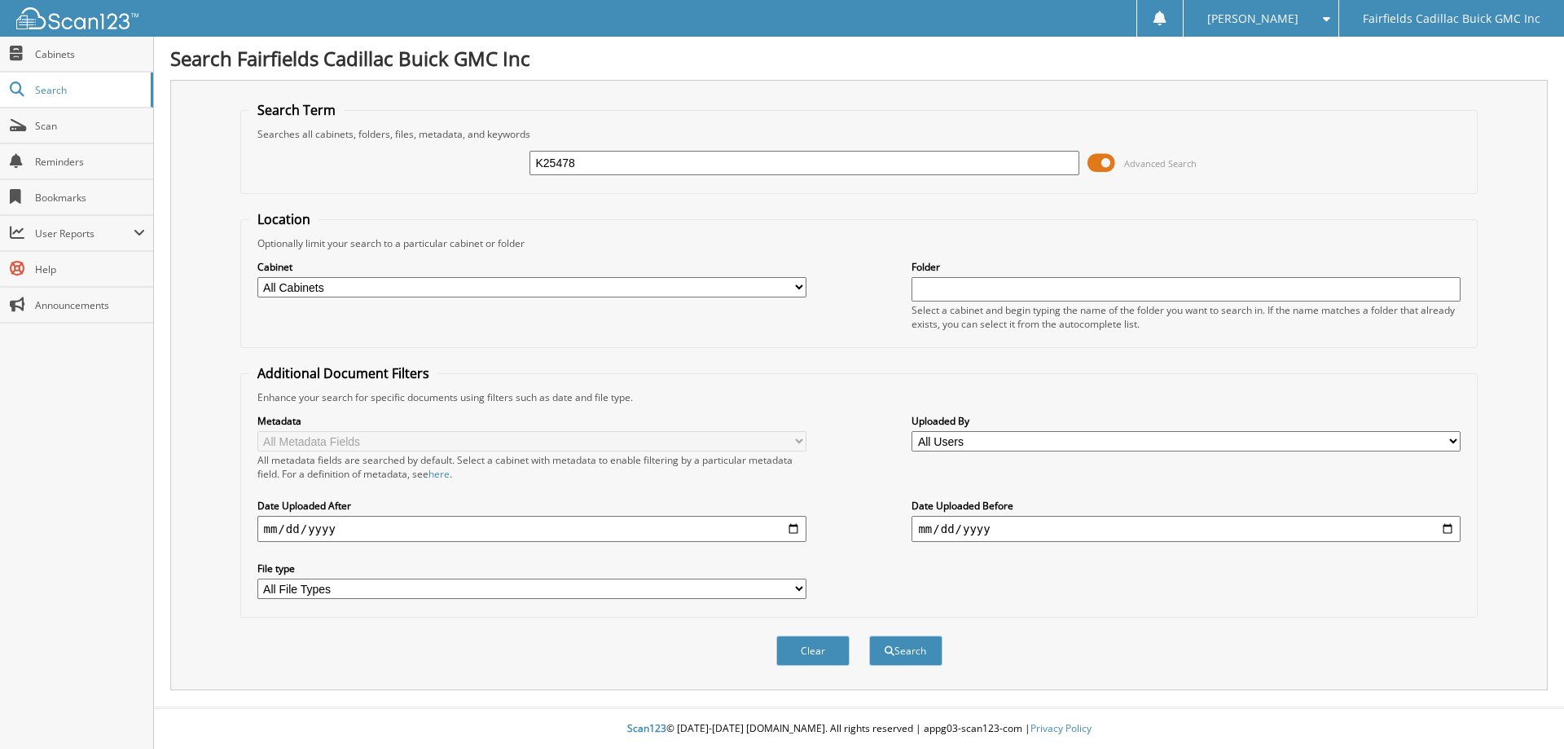  I want to click on span: Scan123, so click(647, 728).